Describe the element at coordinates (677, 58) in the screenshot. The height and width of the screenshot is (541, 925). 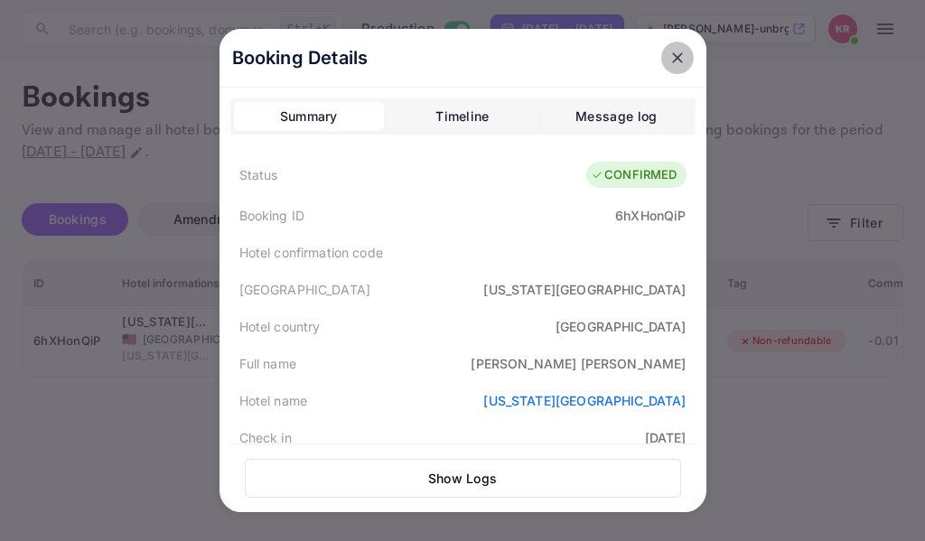
I see `button: close` at that location.